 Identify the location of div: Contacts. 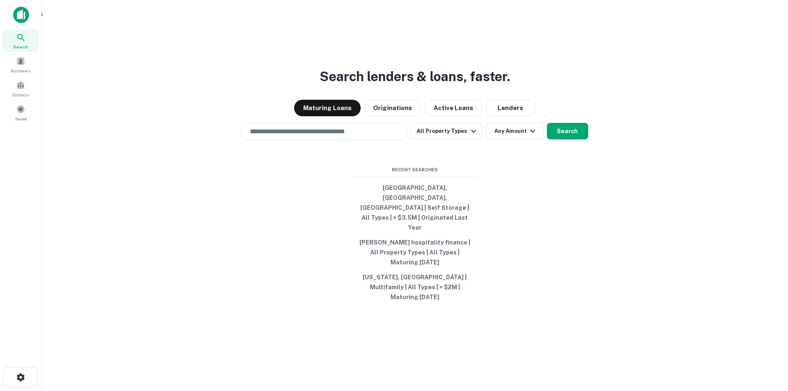
(21, 89).